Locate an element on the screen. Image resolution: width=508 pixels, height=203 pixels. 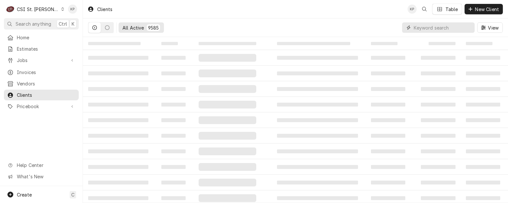
span: Estimates is located at coordinates (46, 49).